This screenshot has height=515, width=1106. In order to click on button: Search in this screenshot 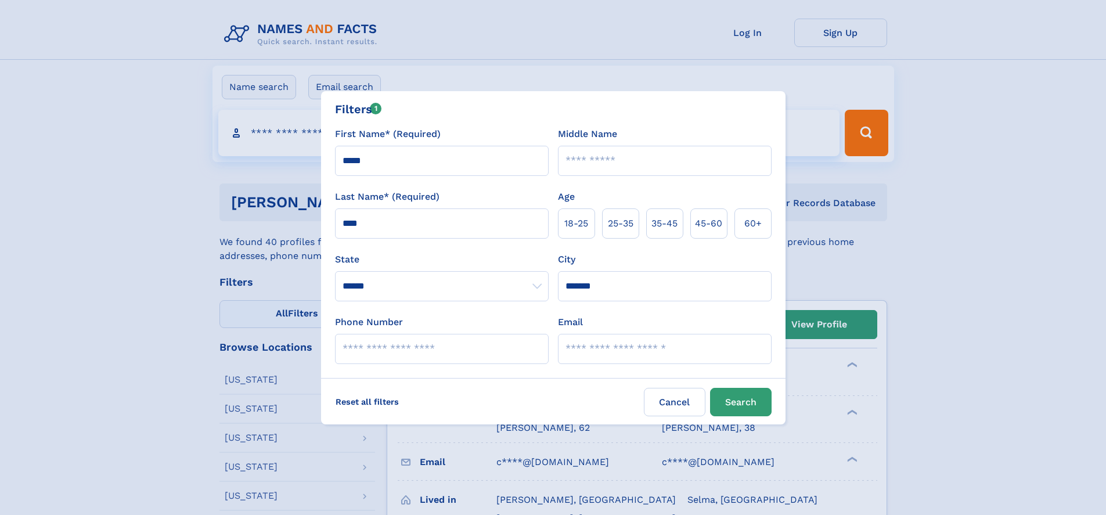, I will do `click(741, 402)`.